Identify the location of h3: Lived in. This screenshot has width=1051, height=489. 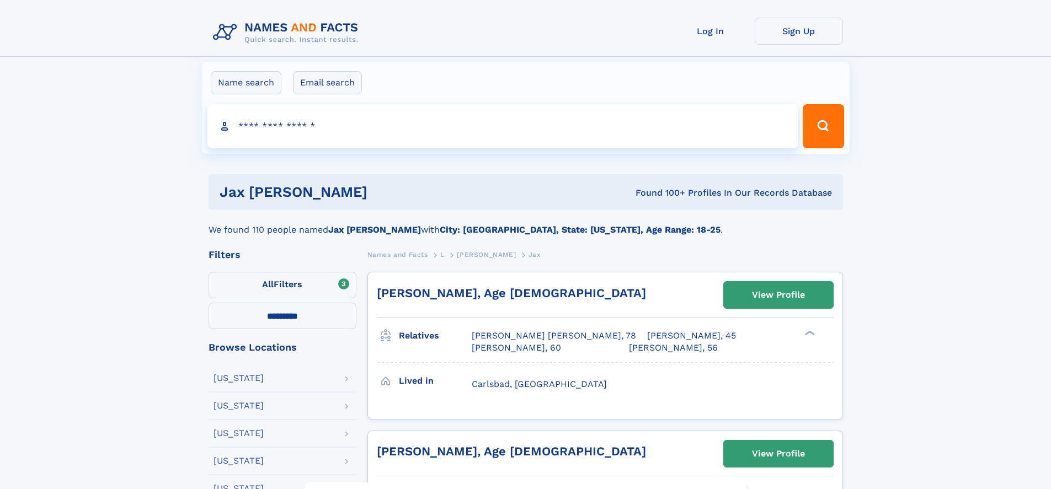
(435, 381).